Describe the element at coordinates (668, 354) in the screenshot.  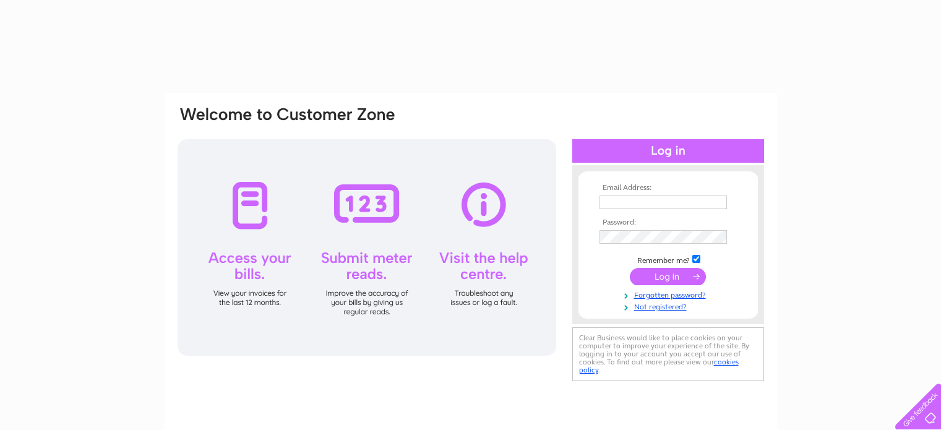
I see `div: Clear Business would like to place cookies on your computer to improve your experience of the sit...` at that location.